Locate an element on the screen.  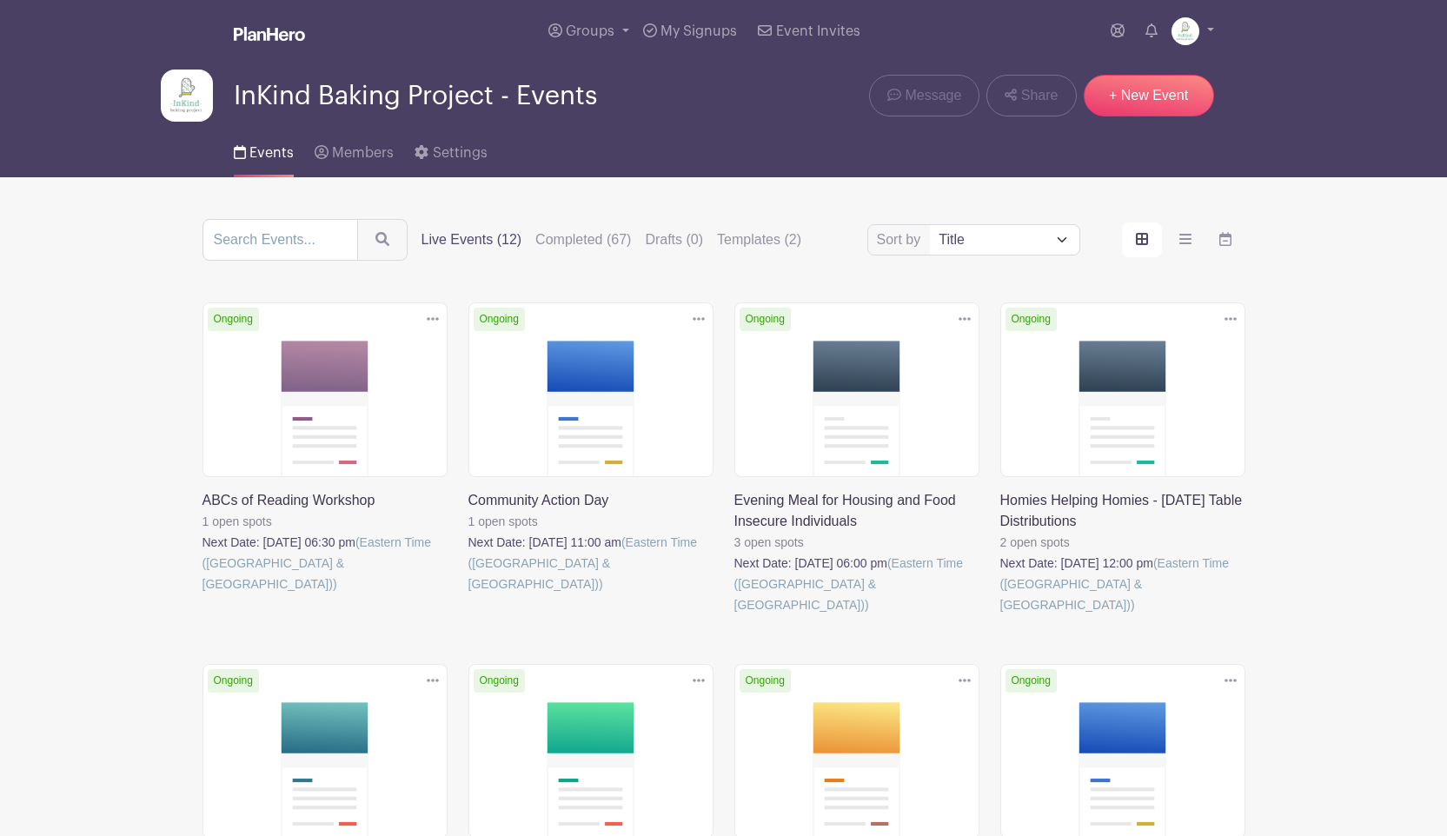
label: Completed (67) is located at coordinates (583, 240).